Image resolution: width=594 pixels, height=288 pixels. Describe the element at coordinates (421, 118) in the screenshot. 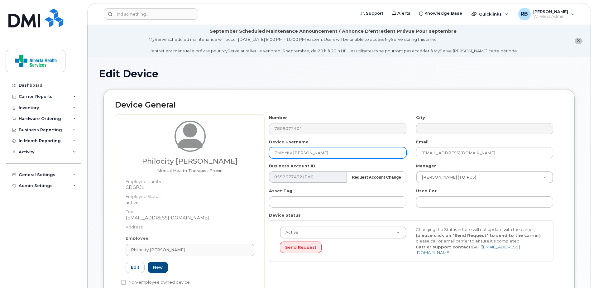

I see `label: City` at that location.